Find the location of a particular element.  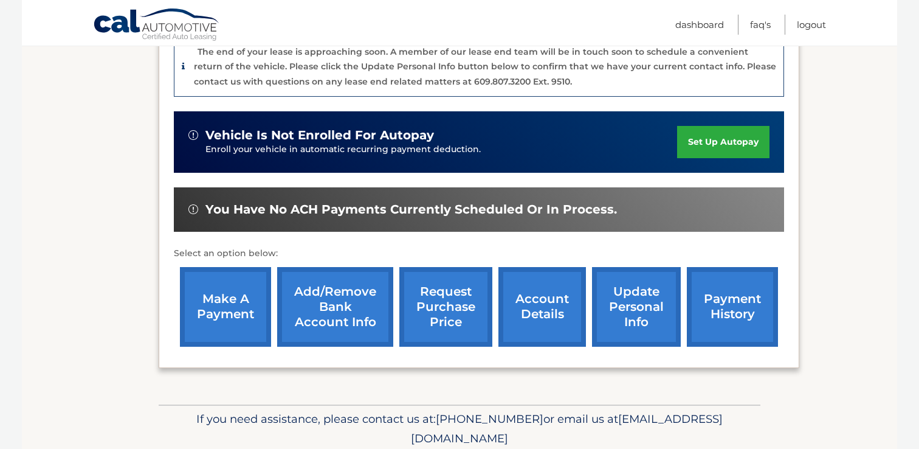

p: Select an option below: is located at coordinates (479, 253).